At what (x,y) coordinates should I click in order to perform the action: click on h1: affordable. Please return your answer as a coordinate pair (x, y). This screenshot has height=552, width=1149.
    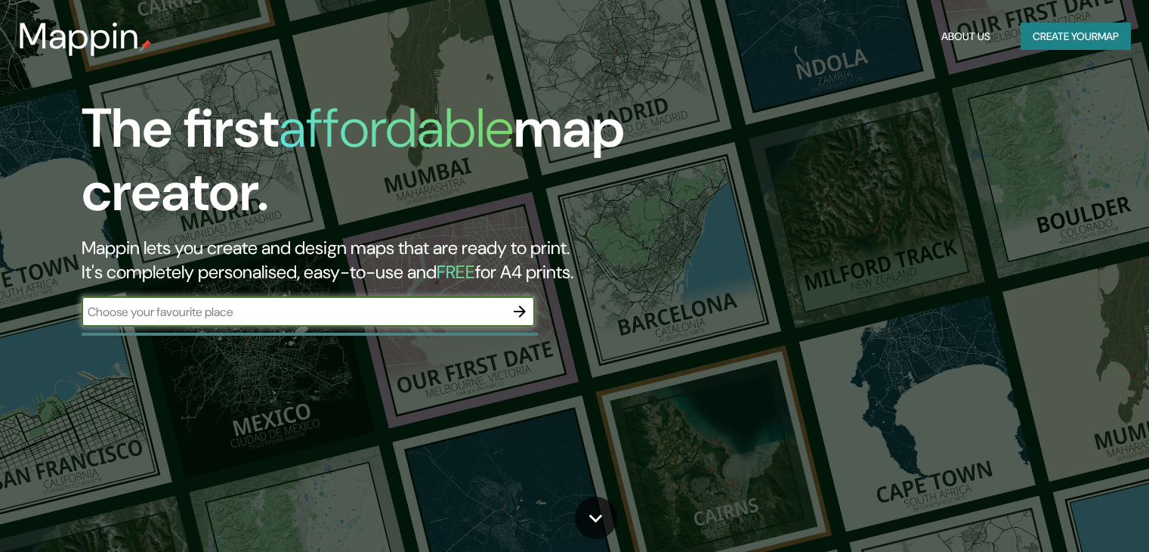
    Looking at the image, I should click on (396, 128).